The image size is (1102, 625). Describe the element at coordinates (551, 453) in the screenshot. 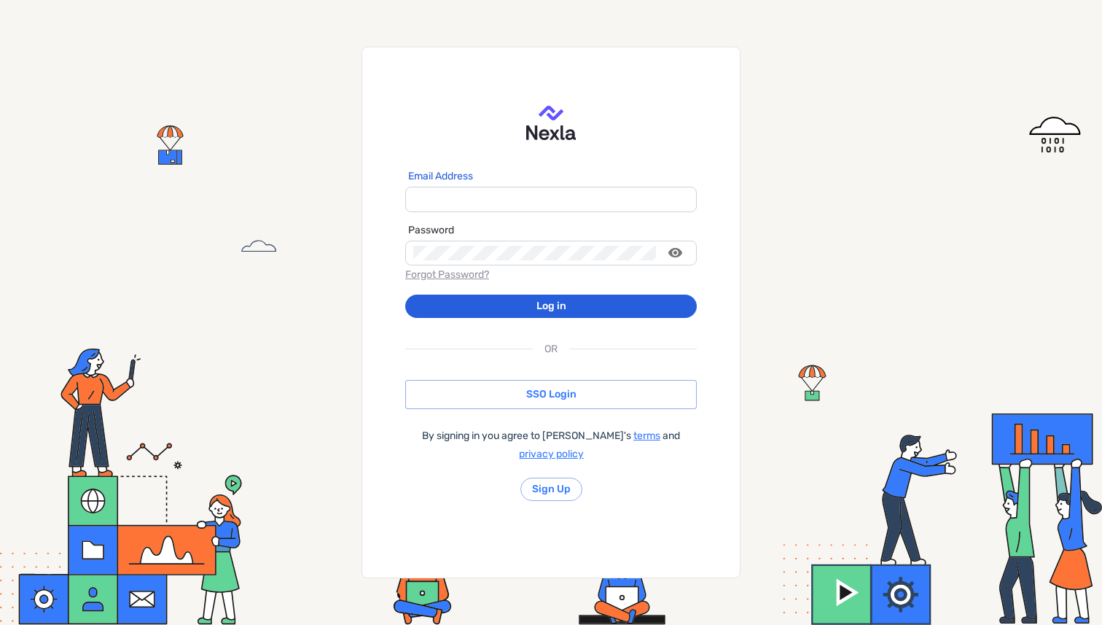

I see `a: privacy policy` at that location.